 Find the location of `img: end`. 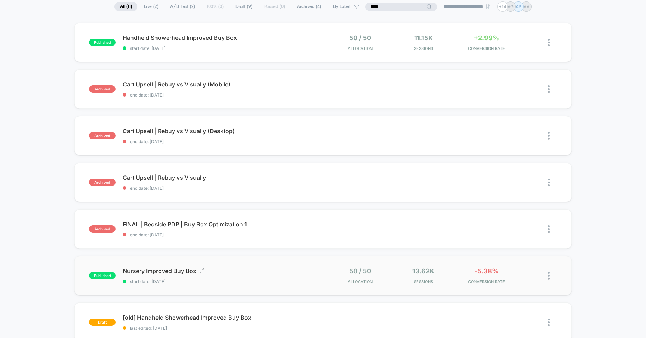

img: end is located at coordinates (488, 6).